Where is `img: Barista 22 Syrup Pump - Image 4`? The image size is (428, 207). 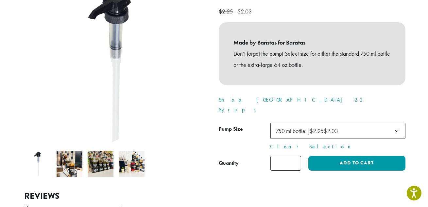 img: Barista 22 Syrup Pump - Image 4 is located at coordinates (132, 164).